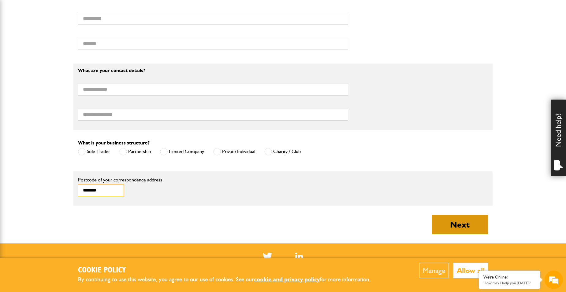  What do you see at coordinates (229, 271) in the screenshot?
I see `h2: Cookie Policy` at bounding box center [229, 271].